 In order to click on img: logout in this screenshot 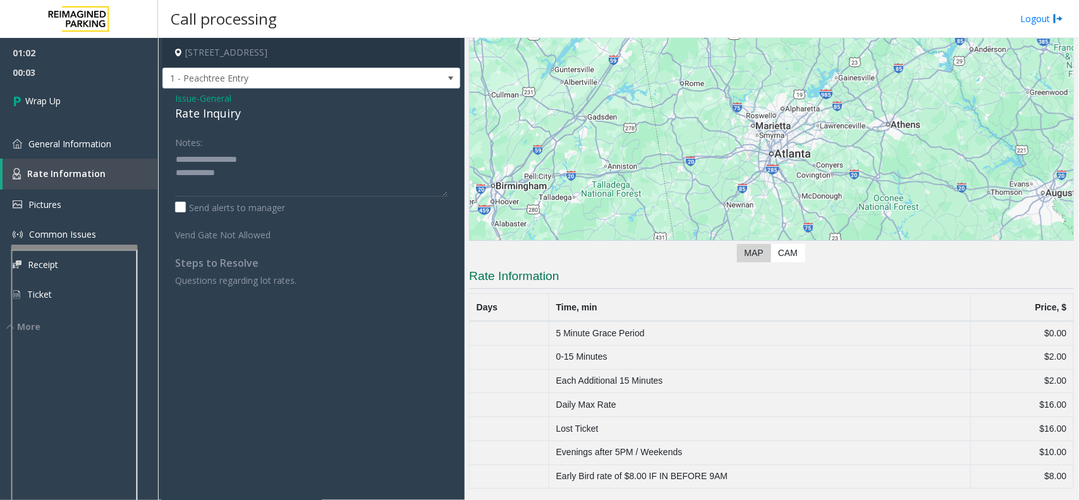, I will do `click(1059, 18)`.